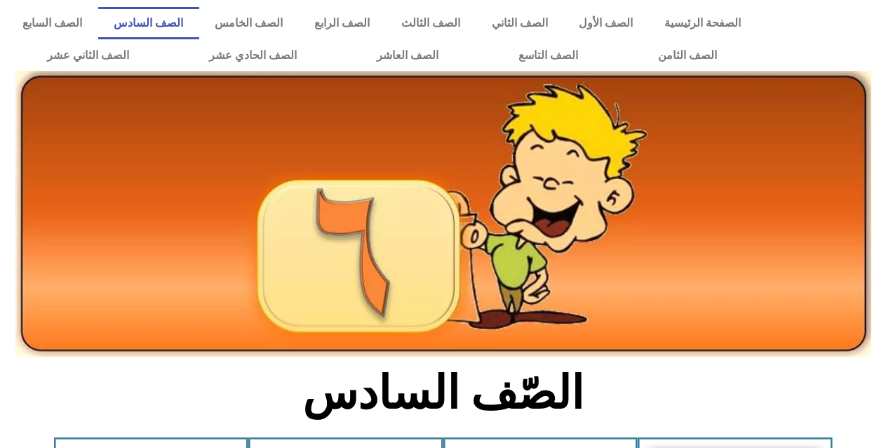 The height and width of the screenshot is (448, 886). Describe the element at coordinates (548, 55) in the screenshot. I see `a: الصف التاسع` at that location.